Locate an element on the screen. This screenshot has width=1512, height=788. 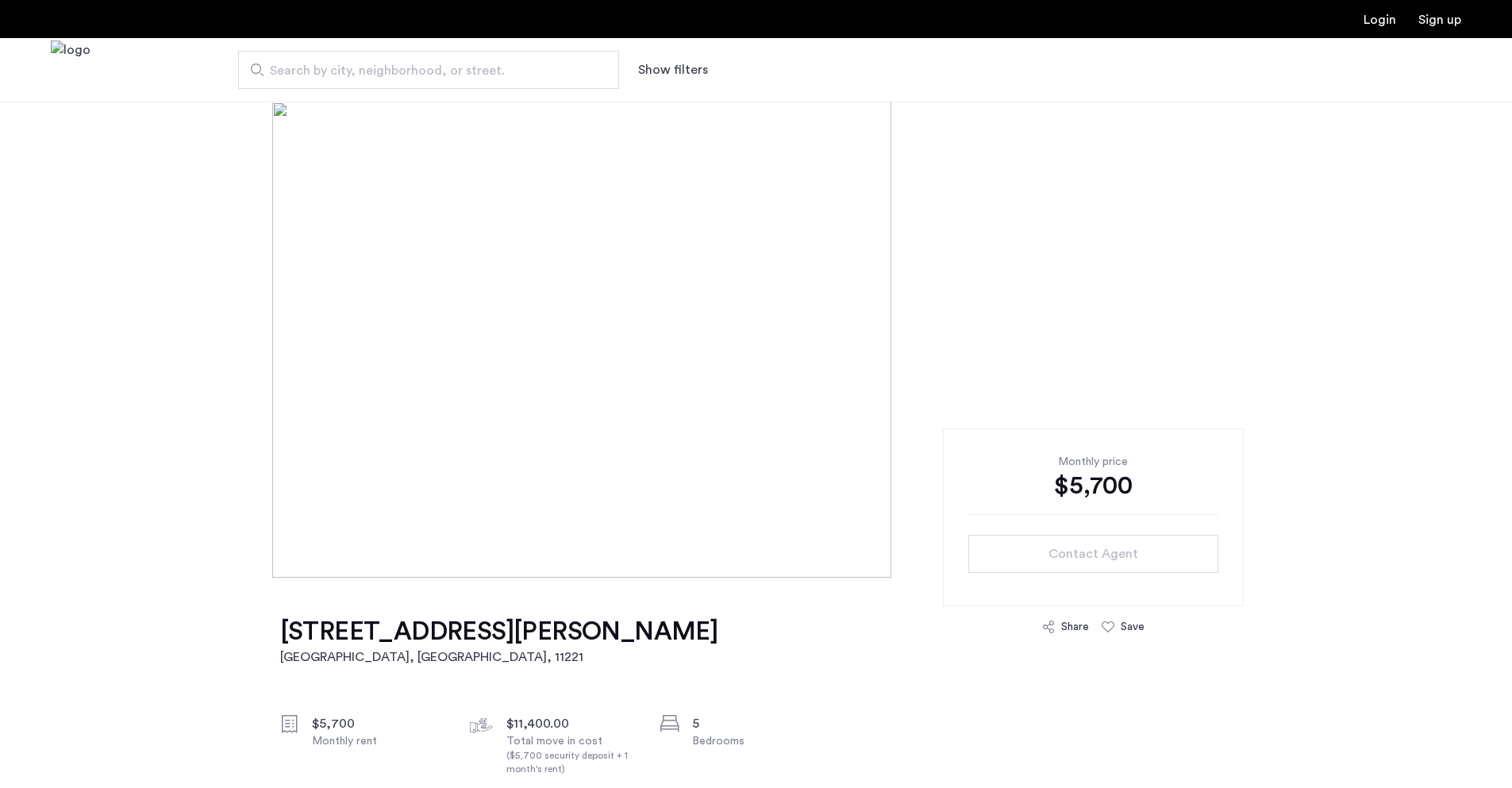
div: Share is located at coordinates (1075, 627).